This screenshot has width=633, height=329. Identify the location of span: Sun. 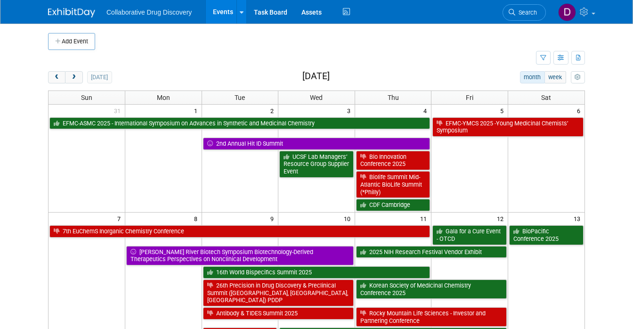
(87, 97).